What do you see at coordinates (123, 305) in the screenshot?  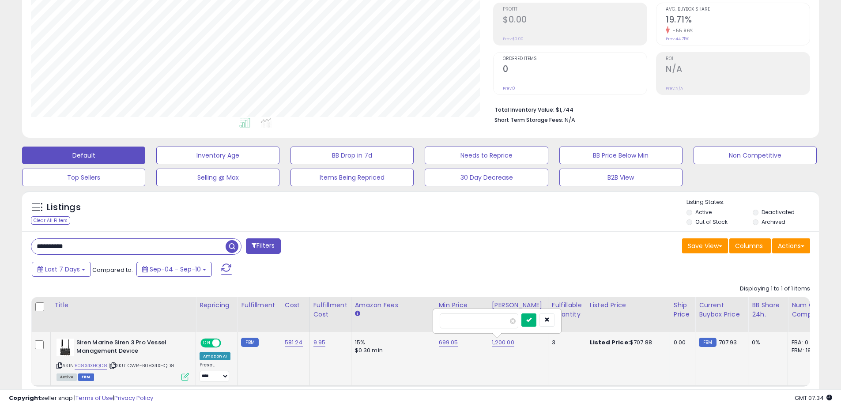 I see `div: Title` at bounding box center [123, 305].